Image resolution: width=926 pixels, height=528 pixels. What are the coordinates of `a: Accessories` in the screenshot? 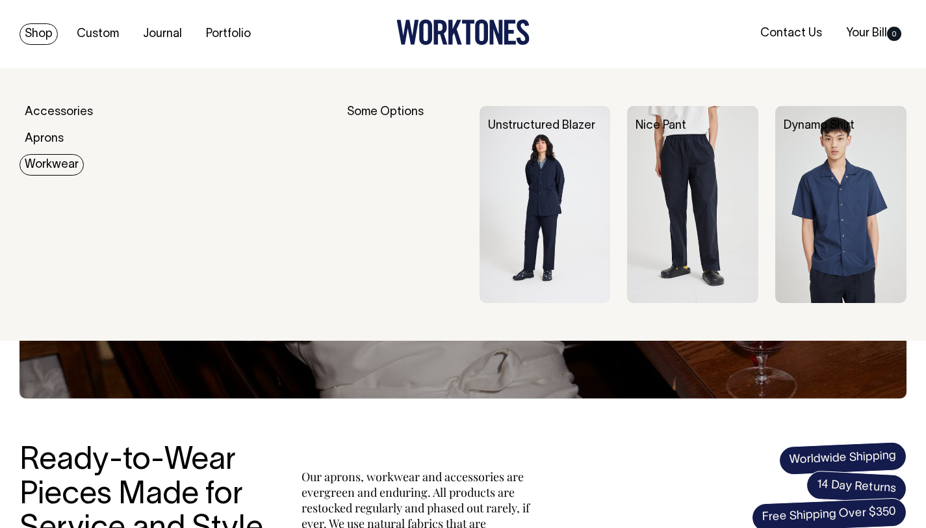 It's located at (59, 112).